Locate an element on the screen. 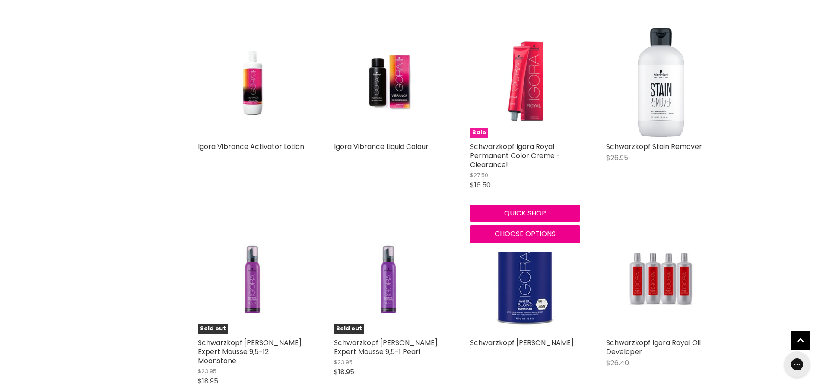 This screenshot has width=823, height=389. a: Schwarzkopf Igora Royal Permanent Color Creme - Clearance!Sale is located at coordinates (525, 82).